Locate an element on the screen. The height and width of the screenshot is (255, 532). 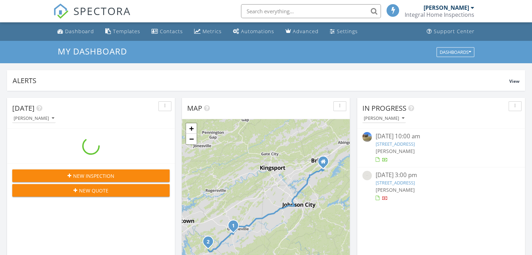
div: 2461 Summer Way, Parrottsville, TN 37843 is located at coordinates (210, 244).